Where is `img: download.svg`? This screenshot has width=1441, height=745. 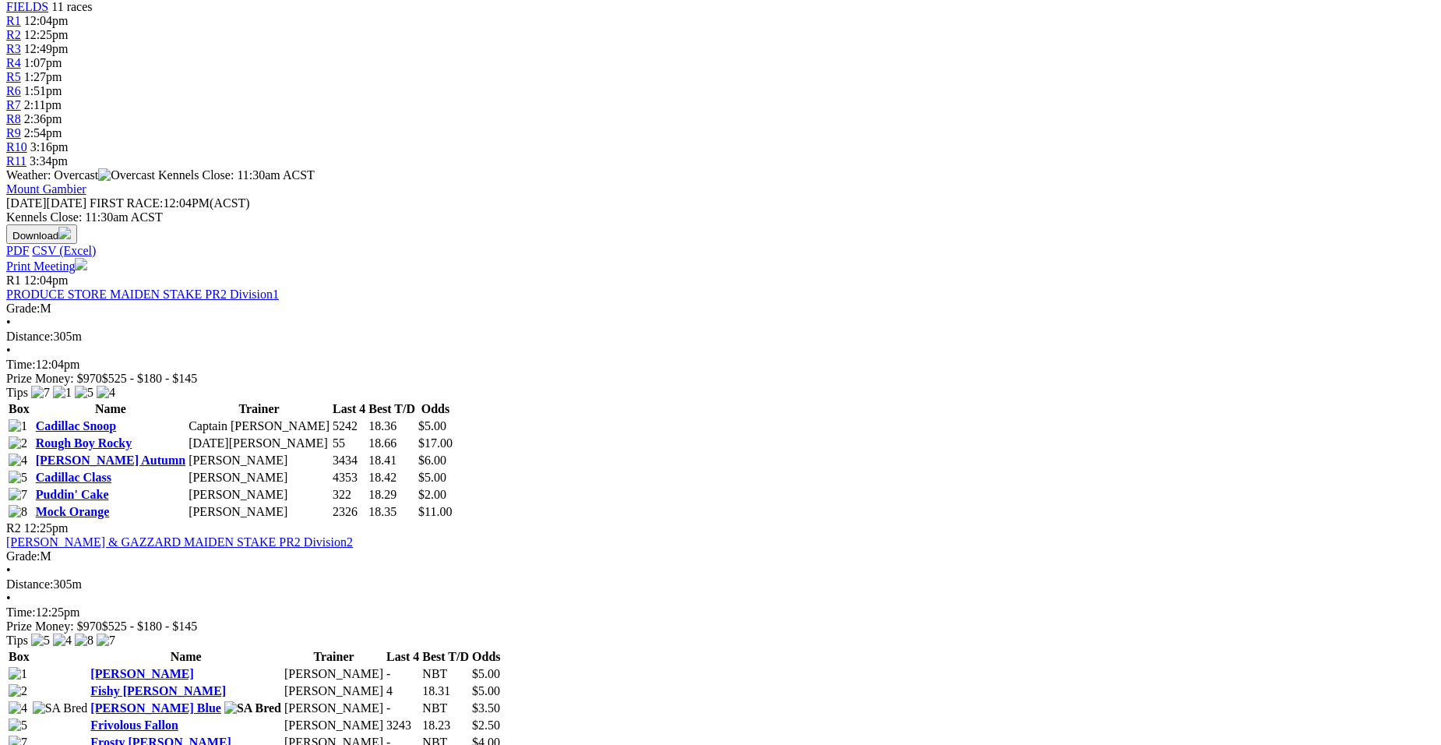 img: download.svg is located at coordinates (65, 233).